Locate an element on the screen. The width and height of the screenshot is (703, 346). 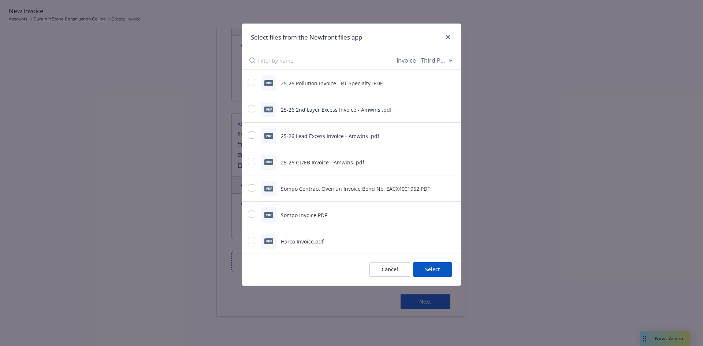
svg: Search is located at coordinates (252, 60).